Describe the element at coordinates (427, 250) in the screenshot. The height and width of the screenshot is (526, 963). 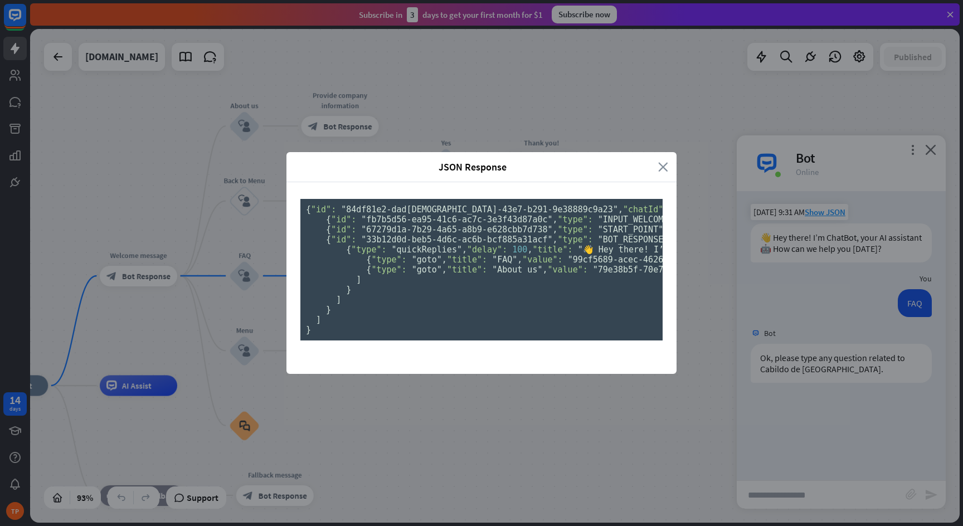
I see `span: "quickReplies"` at that location.